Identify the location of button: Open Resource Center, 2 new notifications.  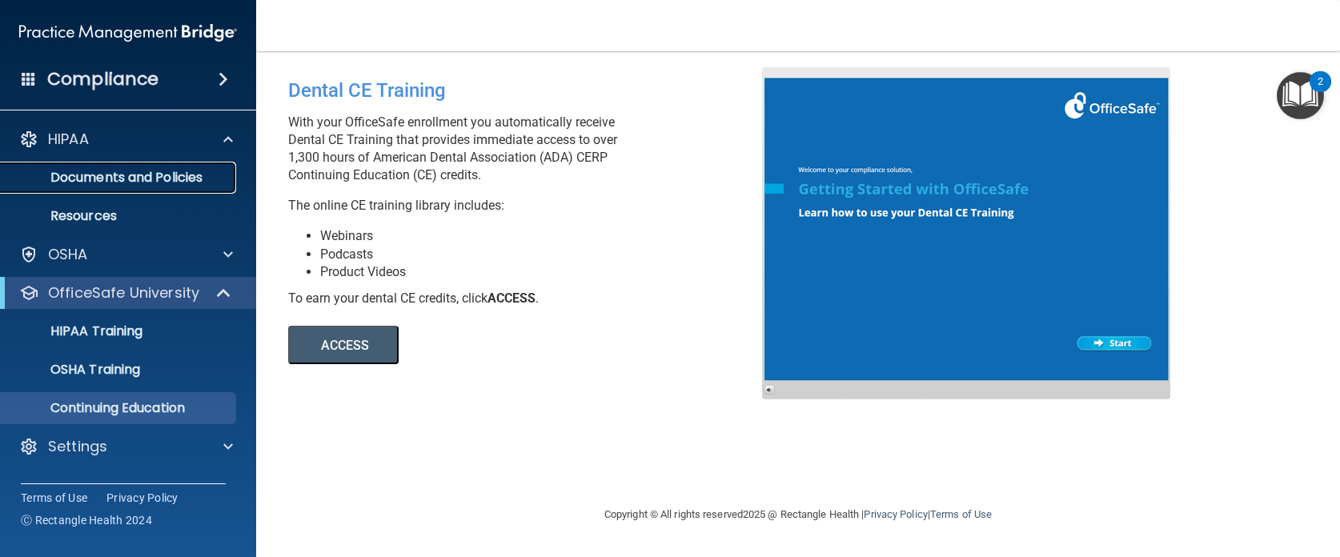
(1300, 95).